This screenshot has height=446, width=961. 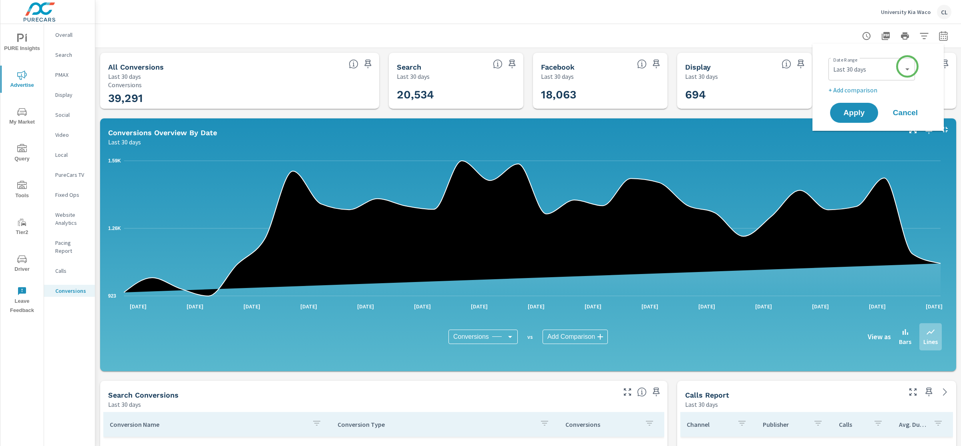 What do you see at coordinates (435, 425) in the screenshot?
I see `p: Conversion Type` at bounding box center [435, 425].